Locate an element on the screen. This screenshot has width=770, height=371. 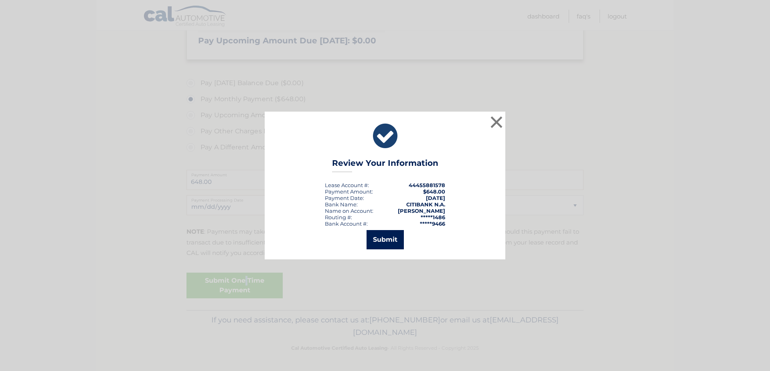
strong: CITIBANK N.A. is located at coordinates (426, 204).